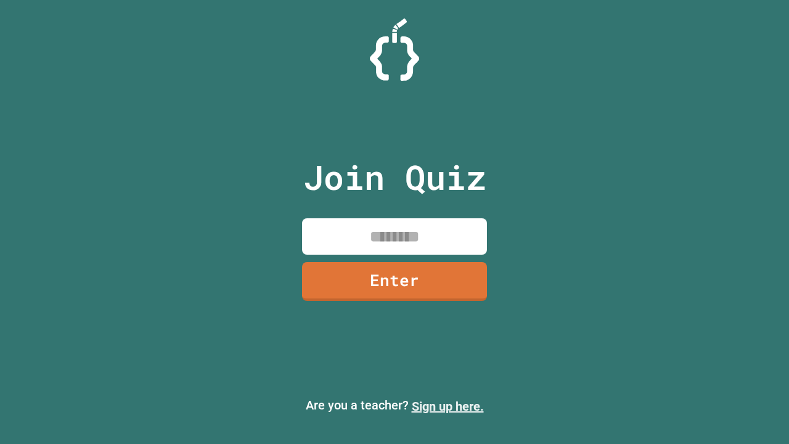  What do you see at coordinates (395, 281) in the screenshot?
I see `a: Enter` at bounding box center [395, 281].